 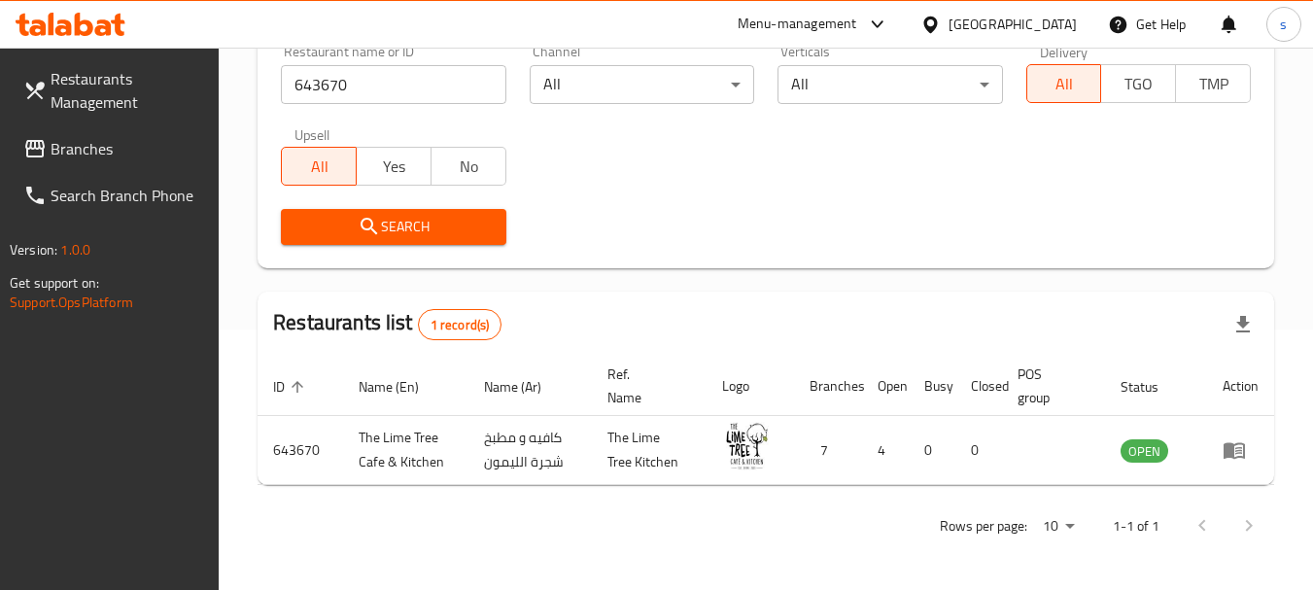 I want to click on span: 1.0.0, so click(x=75, y=250).